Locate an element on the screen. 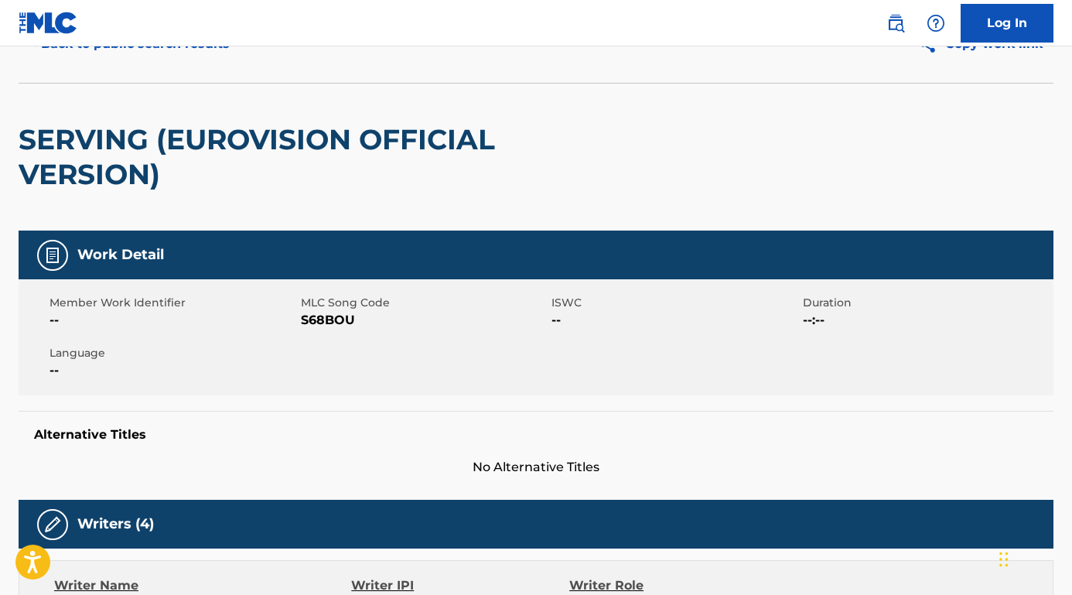 The image size is (1072, 595). span: Duration is located at coordinates (927, 302).